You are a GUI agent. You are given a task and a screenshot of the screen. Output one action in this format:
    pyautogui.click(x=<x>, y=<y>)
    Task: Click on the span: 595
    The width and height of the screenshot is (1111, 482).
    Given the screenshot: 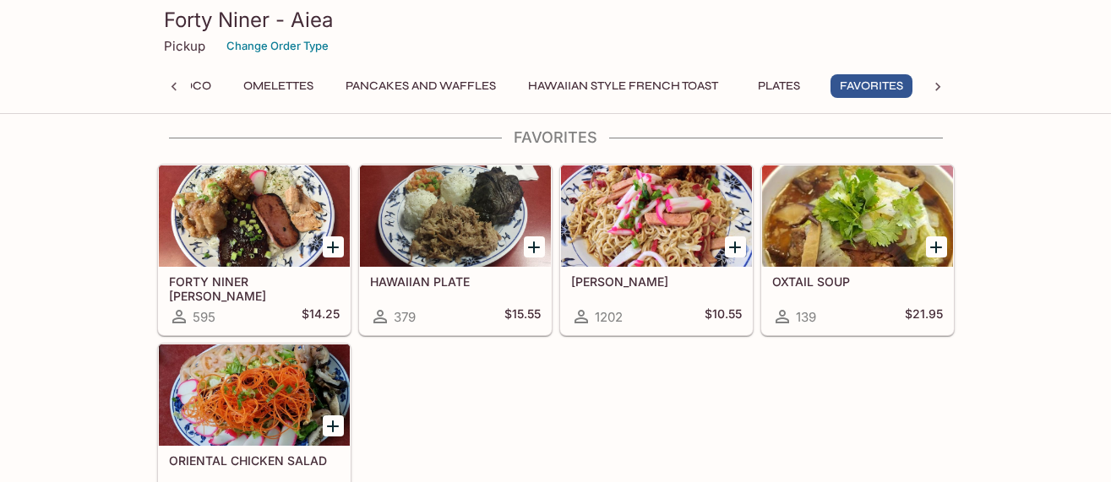 What is the action you would take?
    pyautogui.click(x=204, y=317)
    